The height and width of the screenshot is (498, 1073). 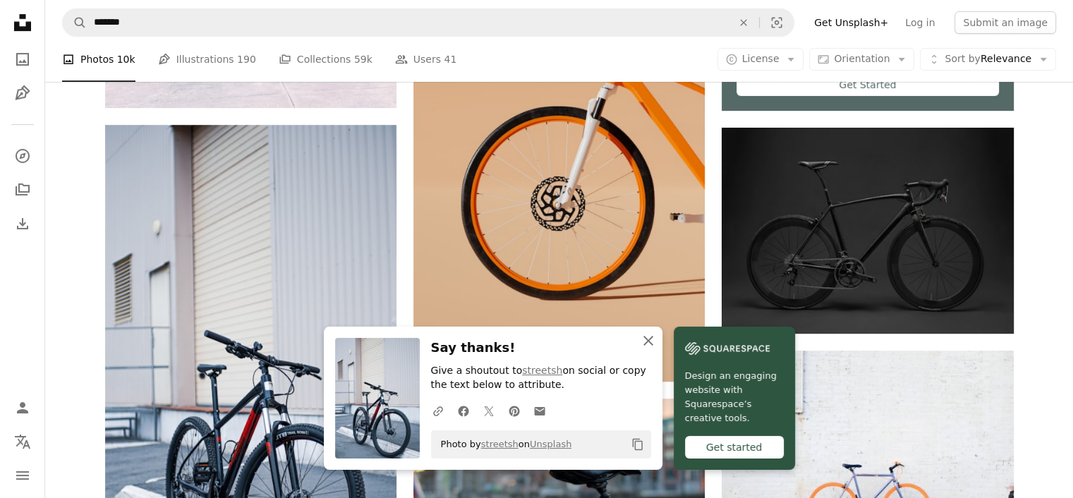 I want to click on button: Orientation, so click(x=861, y=59).